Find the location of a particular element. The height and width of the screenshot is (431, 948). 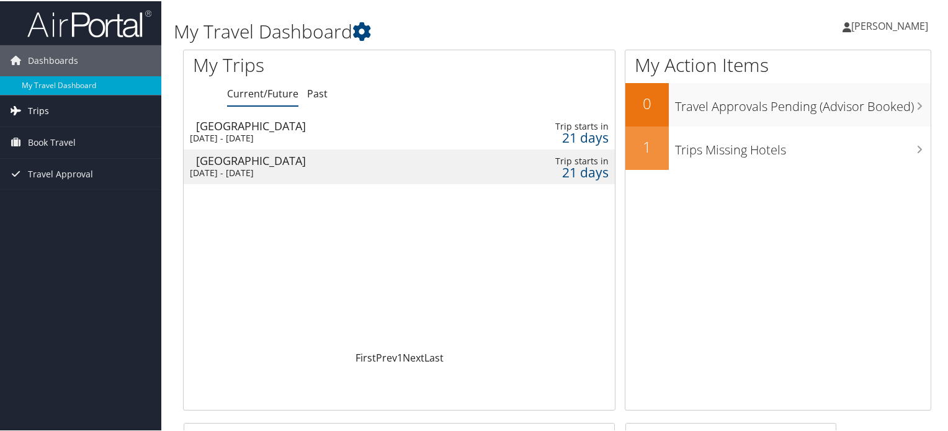

a: 1Trips Missing Hotels is located at coordinates (778, 147).